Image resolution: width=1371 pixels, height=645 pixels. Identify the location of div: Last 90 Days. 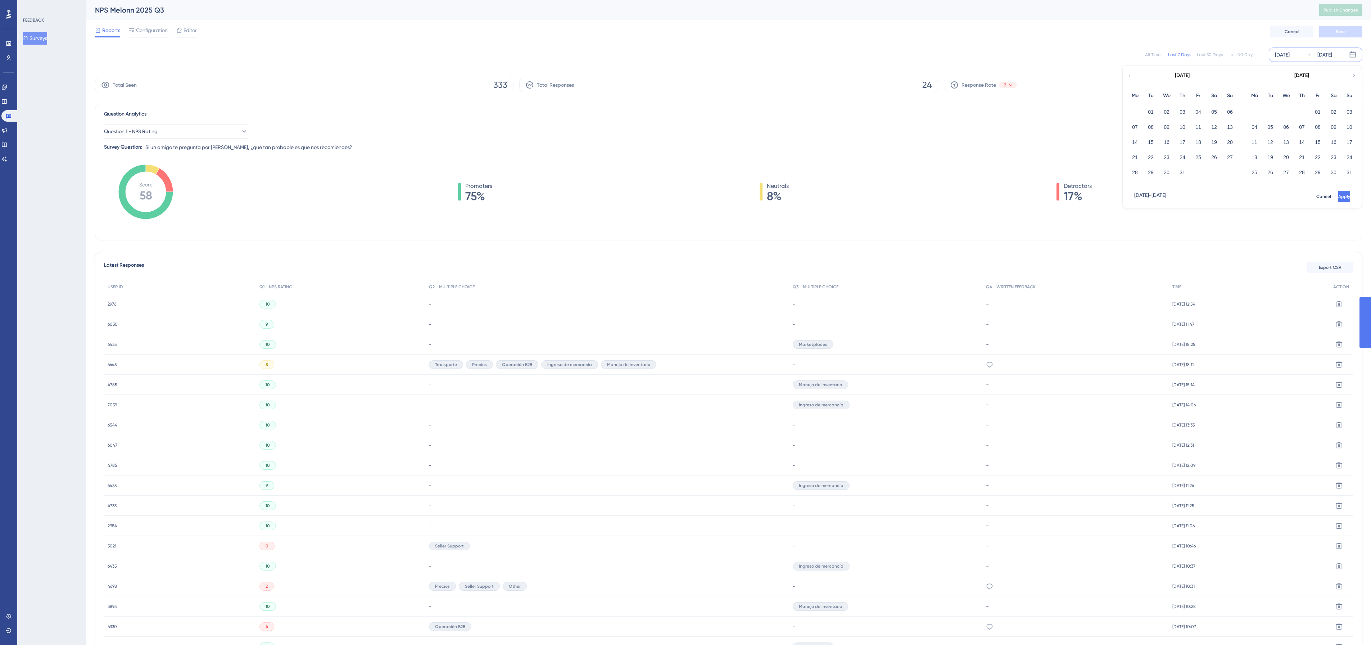
(1242, 55).